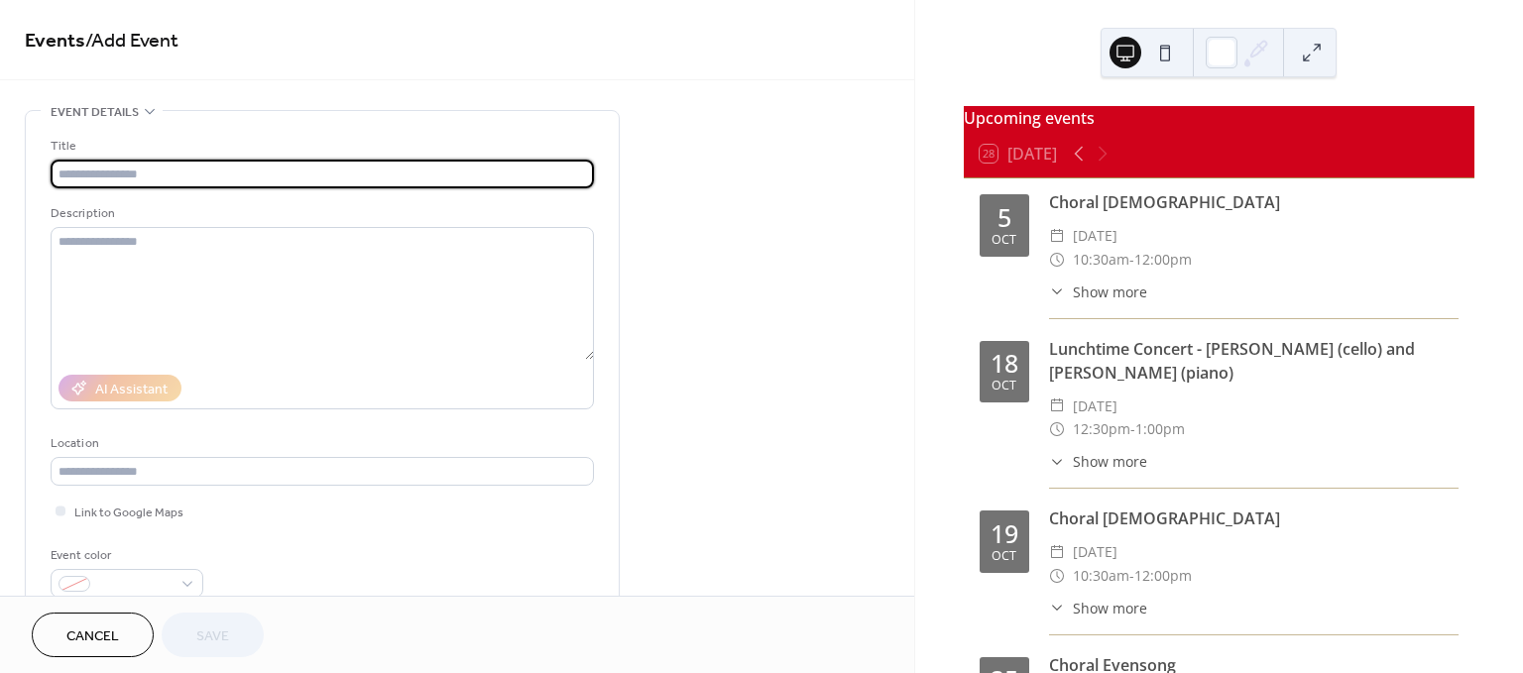  I want to click on a: Events, so click(55, 41).